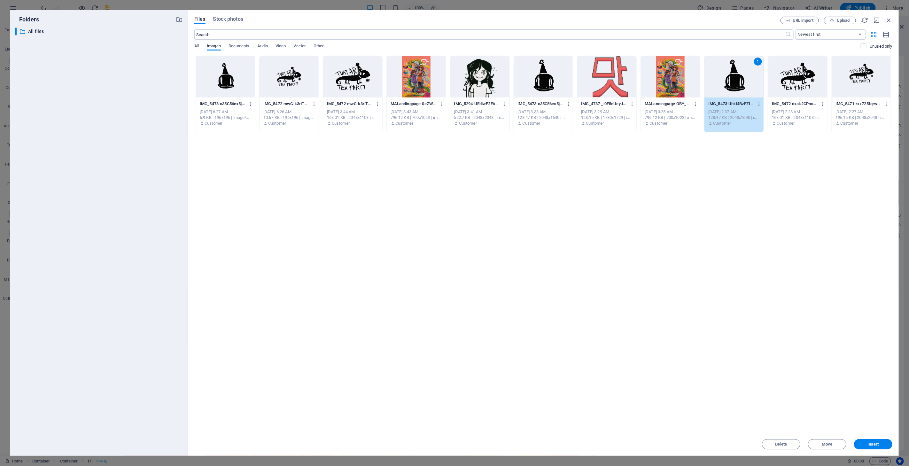  I want to click on span: Move, so click(827, 444).